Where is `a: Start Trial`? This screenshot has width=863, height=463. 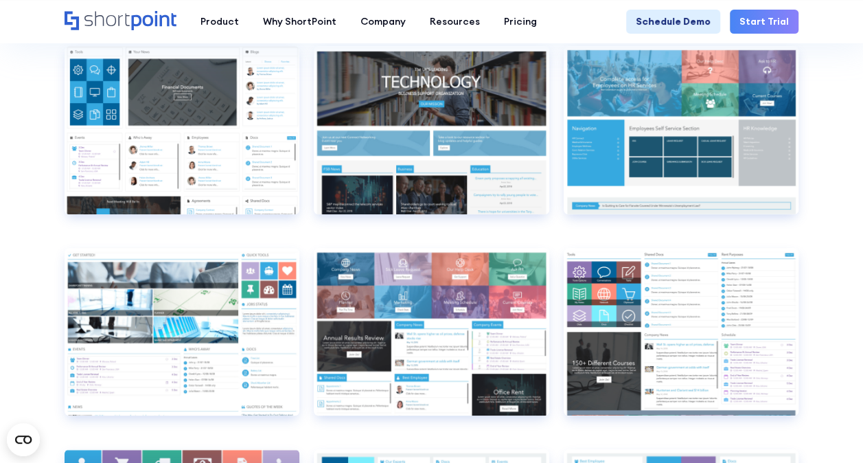 a: Start Trial is located at coordinates (764, 21).